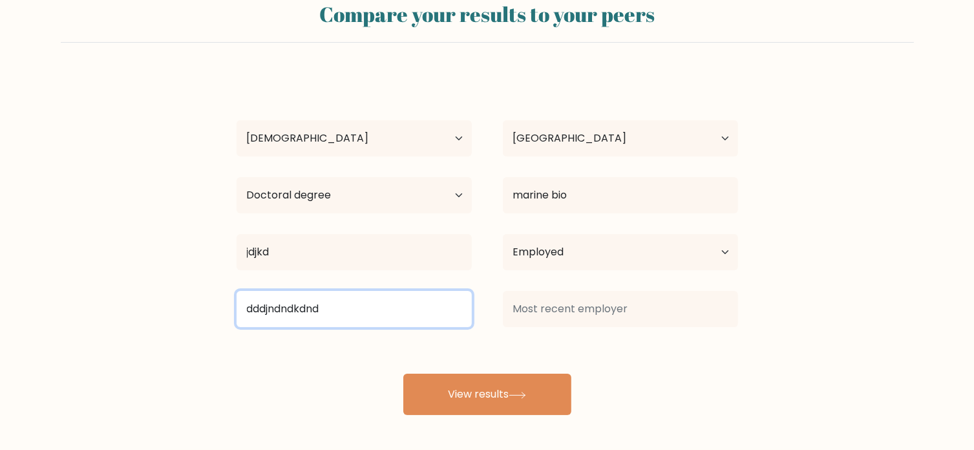 Image resolution: width=974 pixels, height=450 pixels. Describe the element at coordinates (621, 309) in the screenshot. I see `input: Most recent employer` at that location.